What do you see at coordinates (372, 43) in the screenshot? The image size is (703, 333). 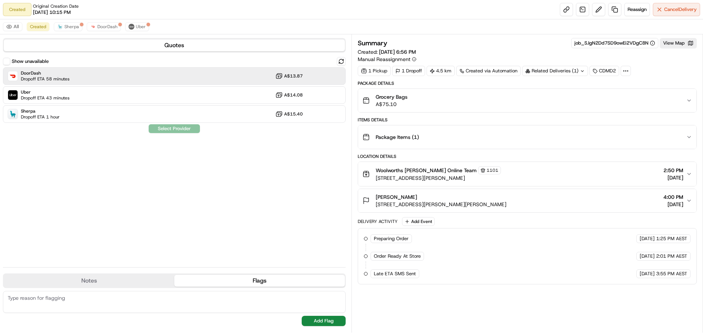 I see `h3: Summary` at bounding box center [372, 43].